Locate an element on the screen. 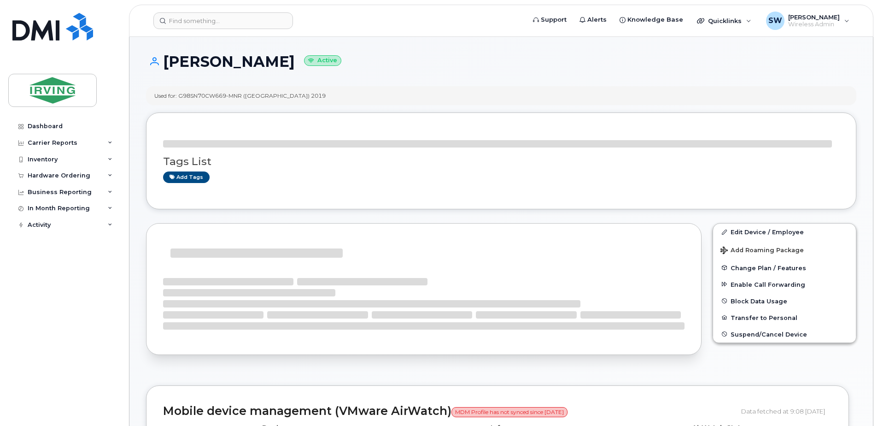  button: Block Data Usage is located at coordinates (785, 301).